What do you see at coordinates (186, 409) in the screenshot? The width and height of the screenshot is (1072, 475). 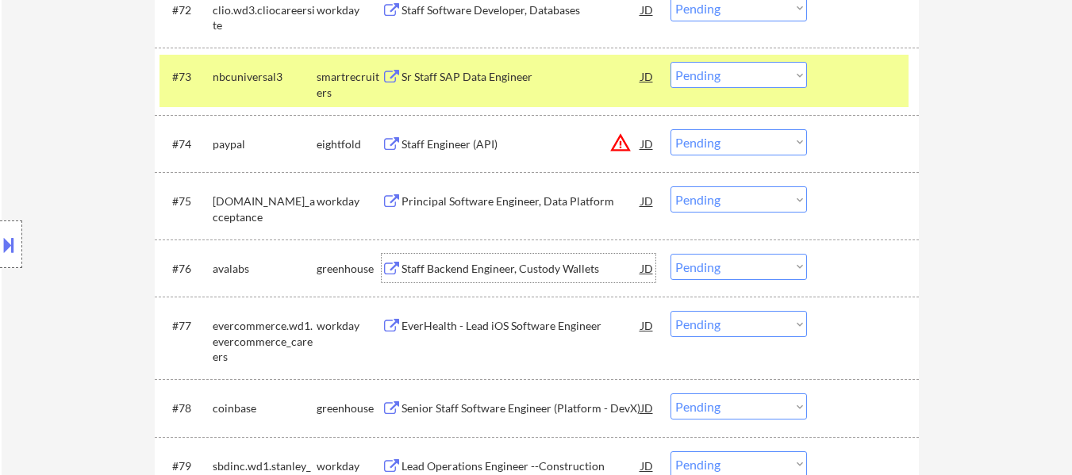 I see `div: #78` at bounding box center [186, 409].